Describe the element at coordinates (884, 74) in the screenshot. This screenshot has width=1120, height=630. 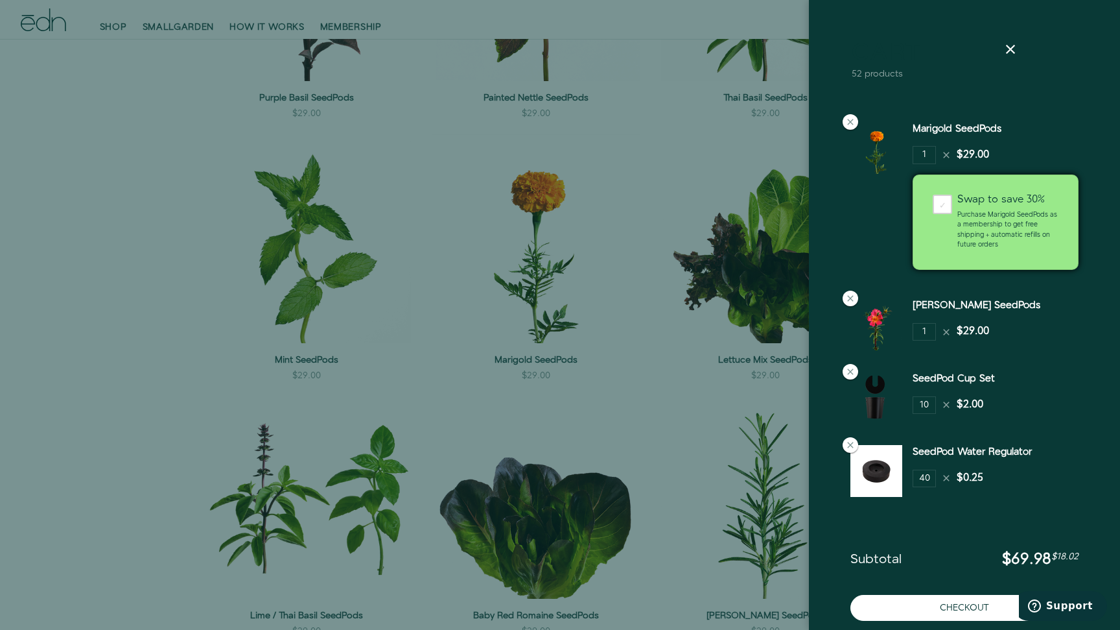
I see `span: products` at that location.